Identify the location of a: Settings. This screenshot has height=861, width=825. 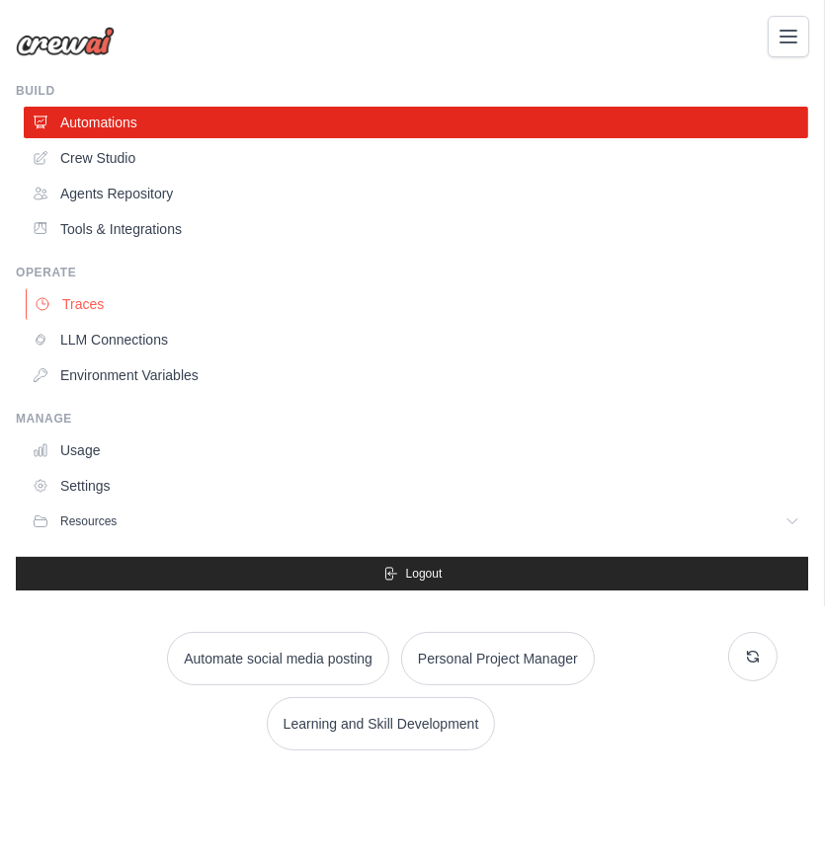
(416, 486).